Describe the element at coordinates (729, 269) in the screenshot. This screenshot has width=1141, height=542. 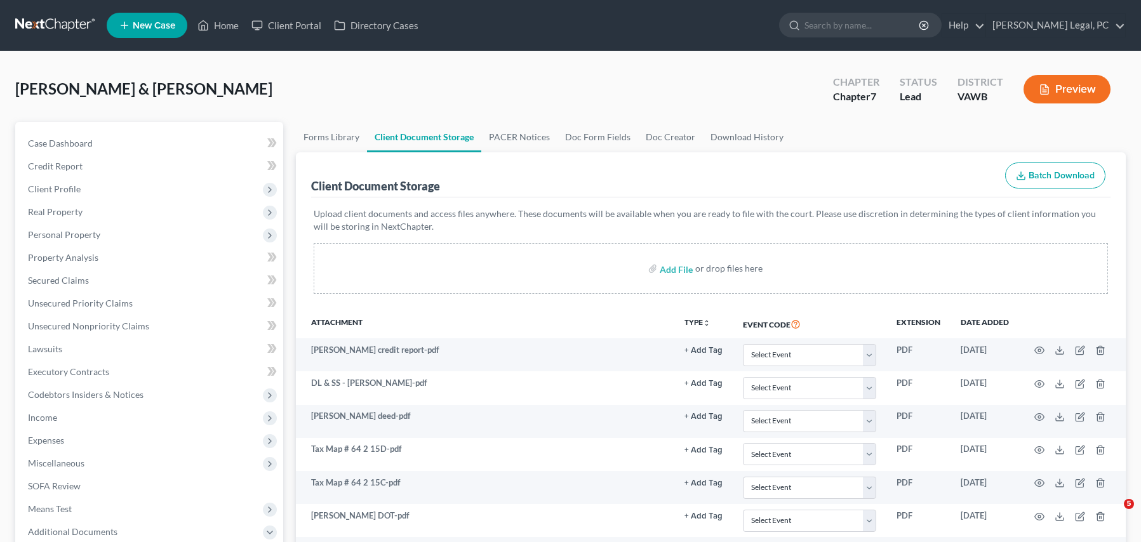
I see `div: or drop files here` at that location.